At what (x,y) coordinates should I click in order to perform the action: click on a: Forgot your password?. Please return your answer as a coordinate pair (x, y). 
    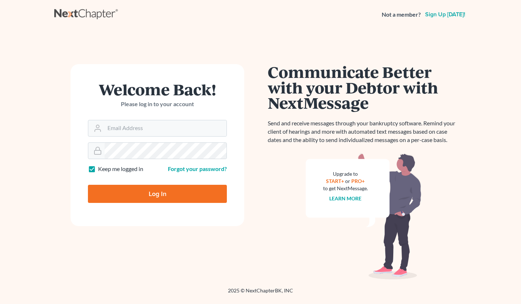
    Looking at the image, I should click on (197, 168).